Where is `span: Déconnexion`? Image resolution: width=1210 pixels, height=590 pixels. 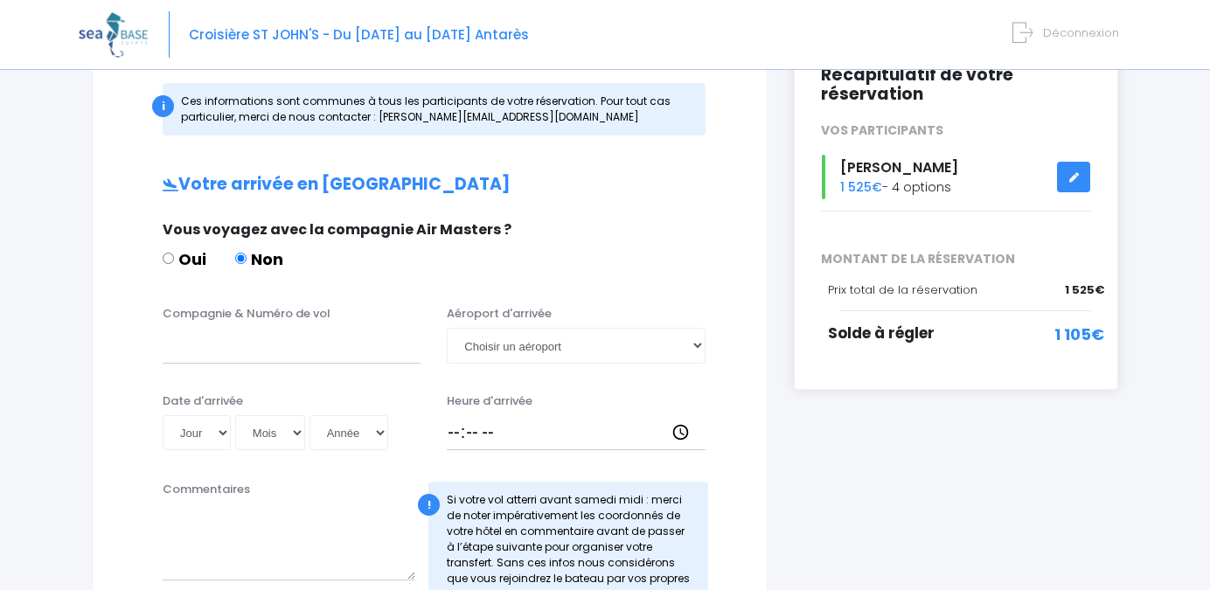
span: Déconnexion is located at coordinates (1081, 32).